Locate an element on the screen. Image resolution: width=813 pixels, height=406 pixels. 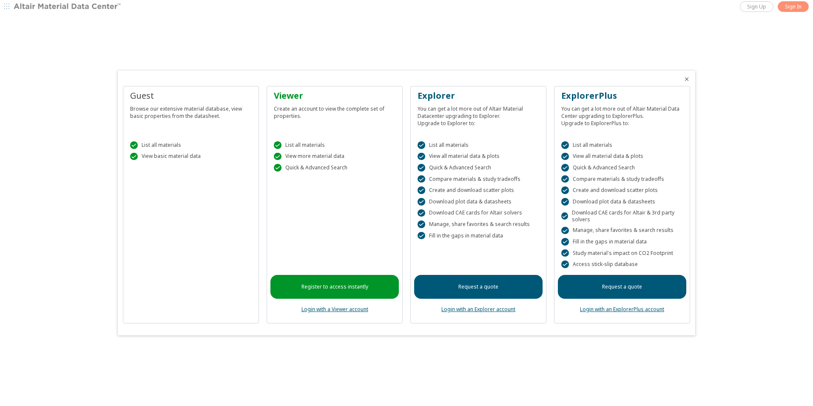
button: Close is located at coordinates (687, 79).